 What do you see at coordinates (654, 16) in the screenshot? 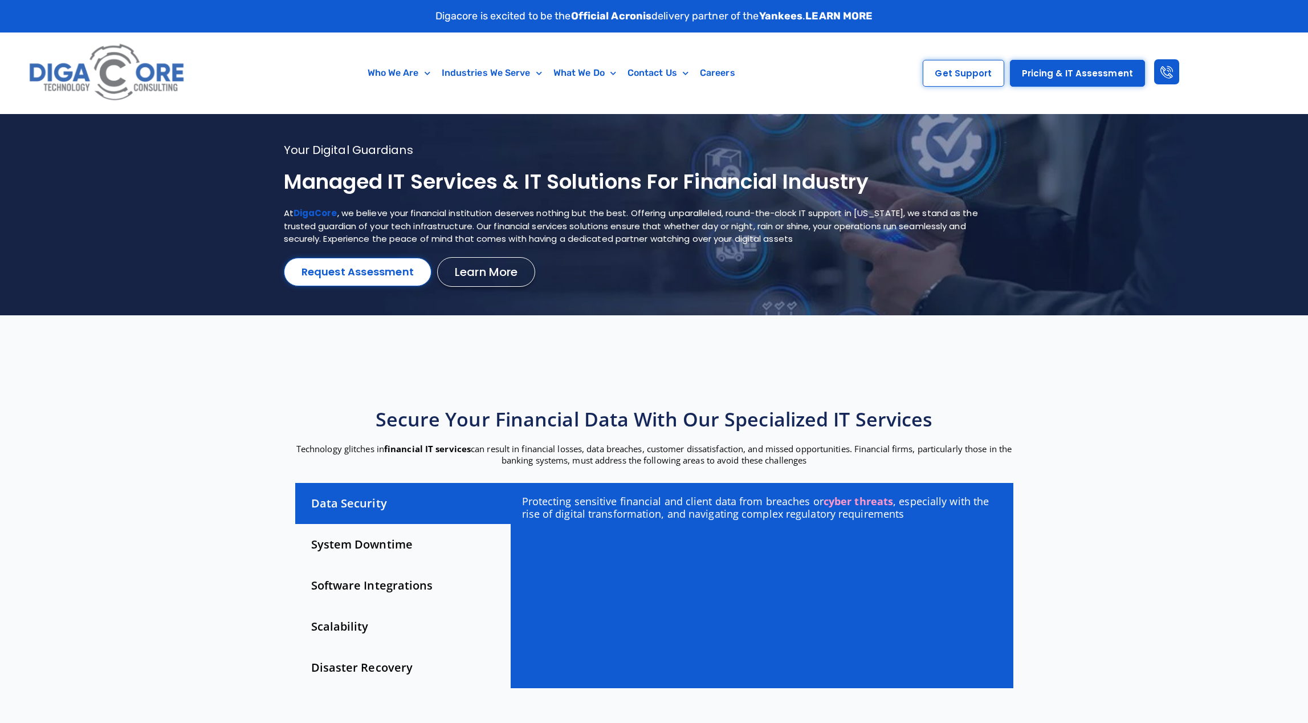
I see `p: Digacore is excited to be the delivery partner of the .` at bounding box center [654, 16].